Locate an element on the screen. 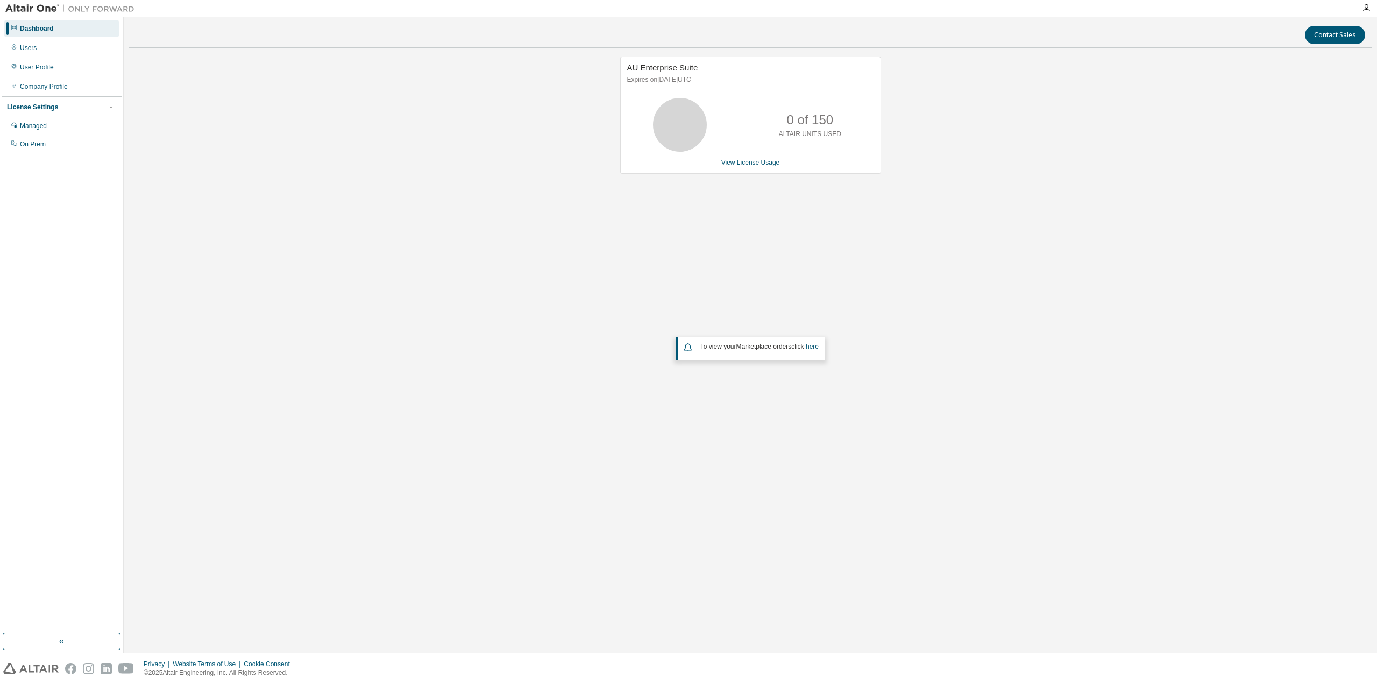 The height and width of the screenshot is (684, 1377). p: ALTAIR UNITS USED is located at coordinates (810, 134).